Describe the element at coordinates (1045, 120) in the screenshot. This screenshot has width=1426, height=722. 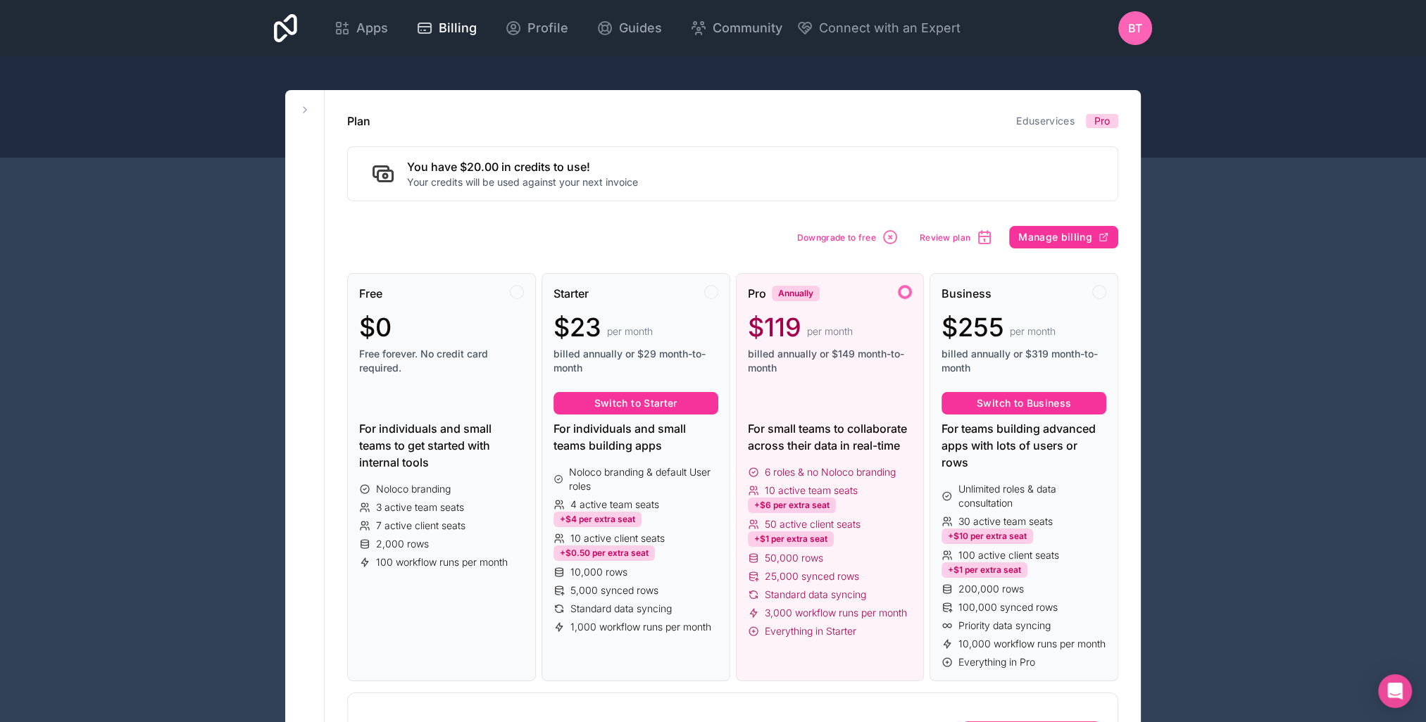
I see `a: Eduservices` at that location.